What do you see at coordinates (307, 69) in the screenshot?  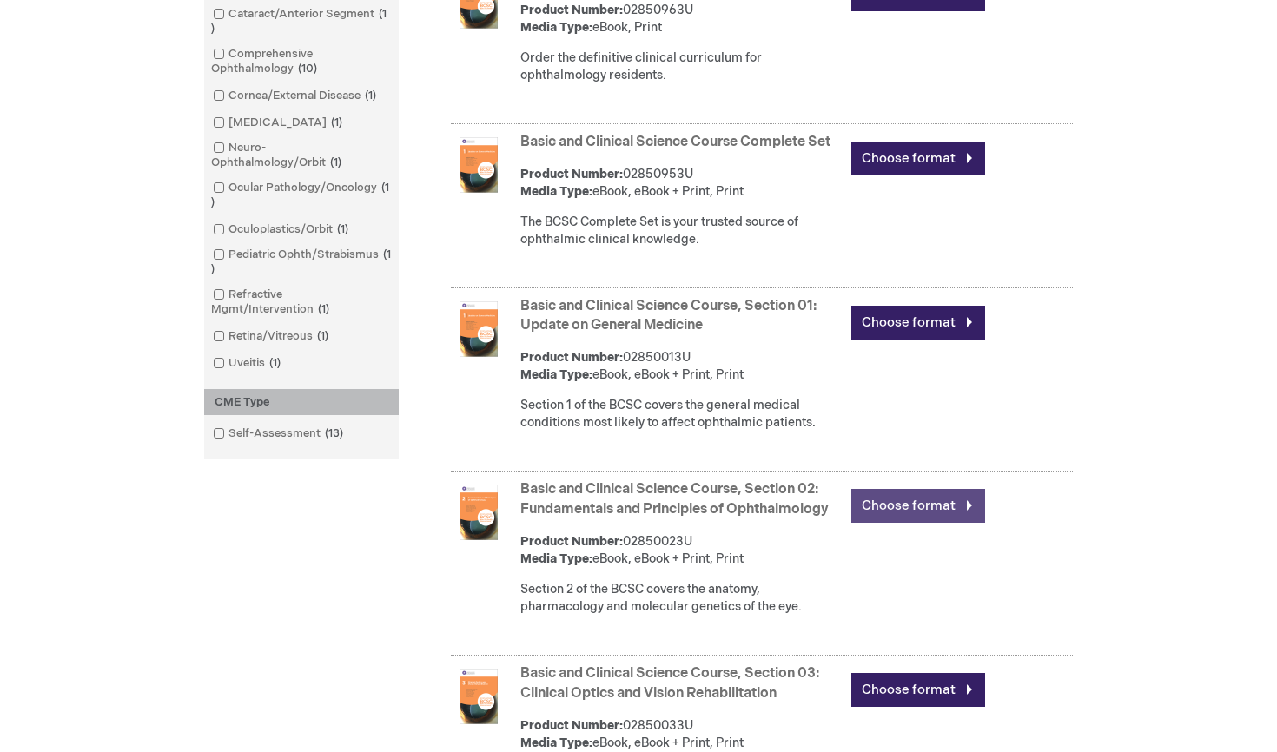 I see `span: 10` at bounding box center [307, 69].